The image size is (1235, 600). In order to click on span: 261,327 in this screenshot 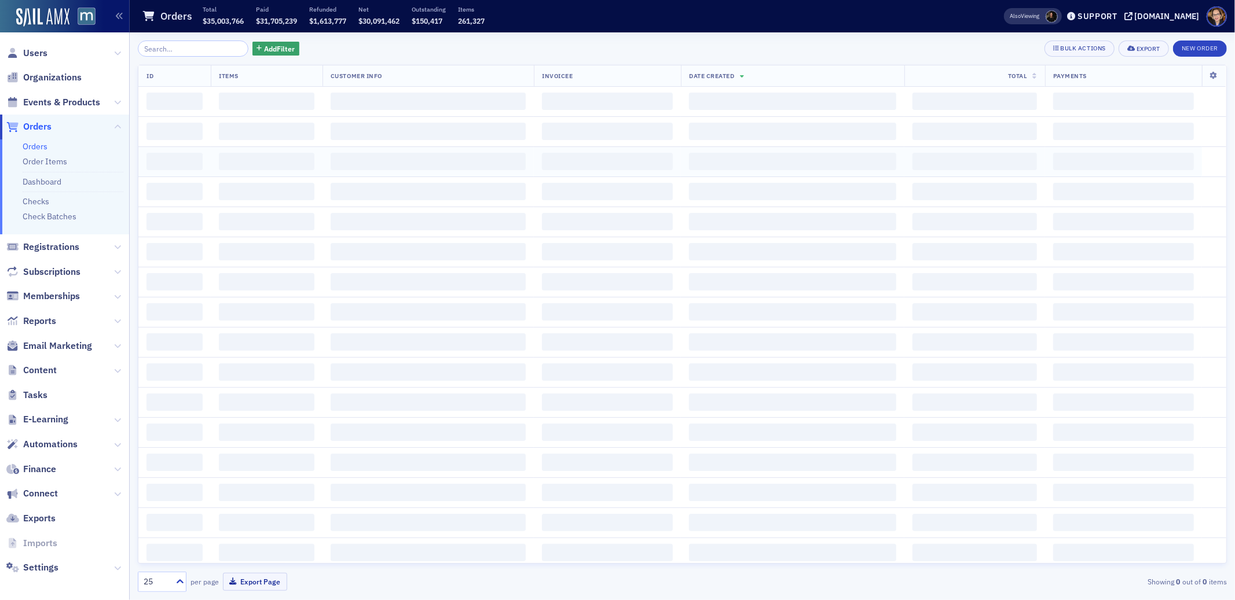, I will do `click(471, 21)`.